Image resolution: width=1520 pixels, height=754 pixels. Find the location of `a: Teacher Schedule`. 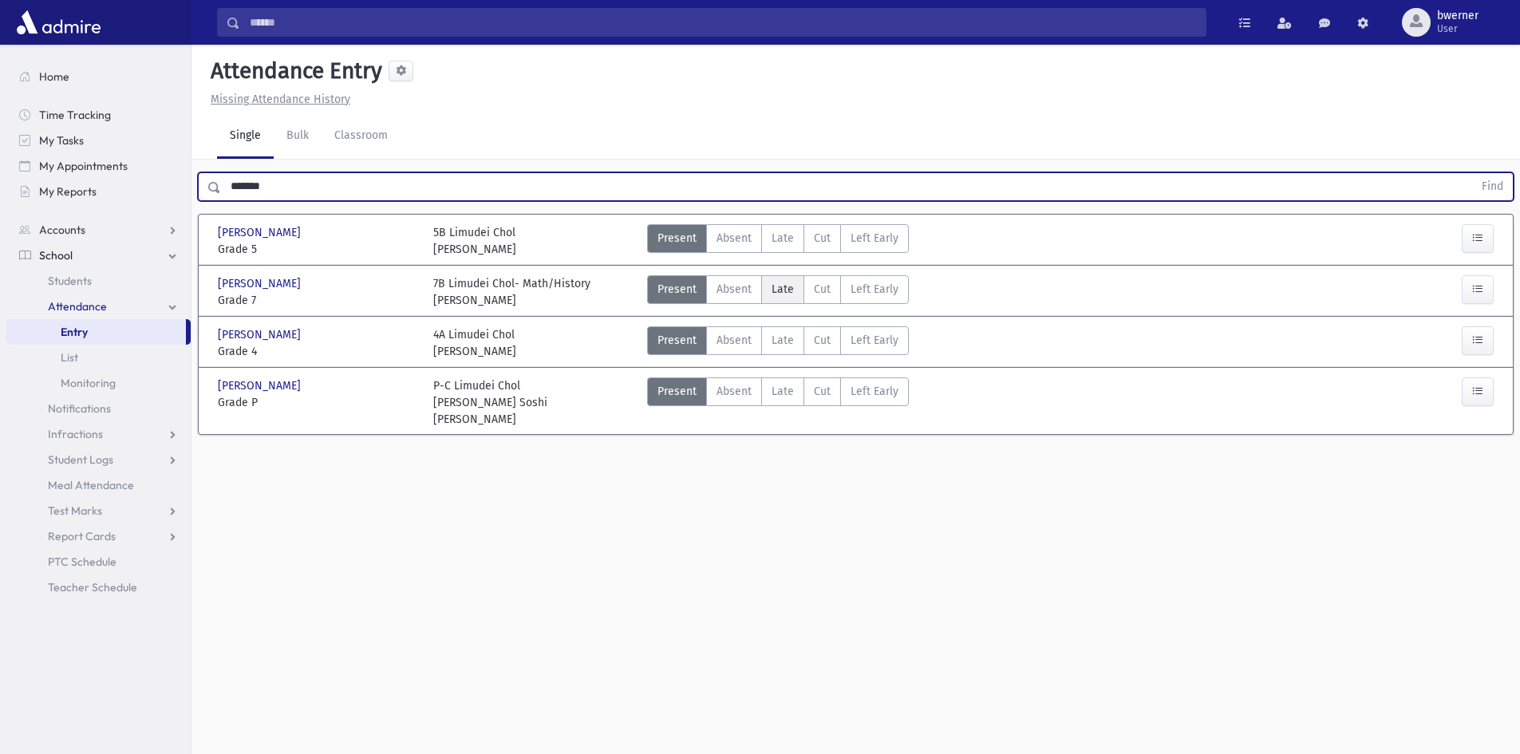

a: Teacher Schedule is located at coordinates (98, 587).